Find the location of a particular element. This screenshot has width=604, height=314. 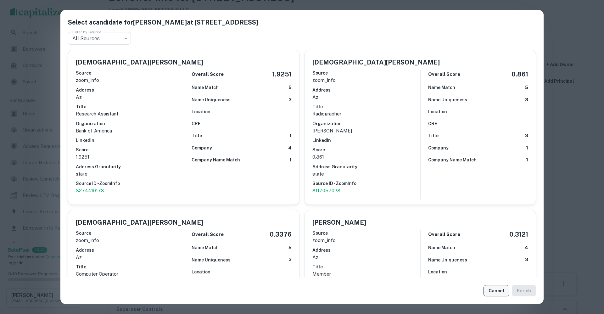

p: Computer Operator is located at coordinates (130, 274).